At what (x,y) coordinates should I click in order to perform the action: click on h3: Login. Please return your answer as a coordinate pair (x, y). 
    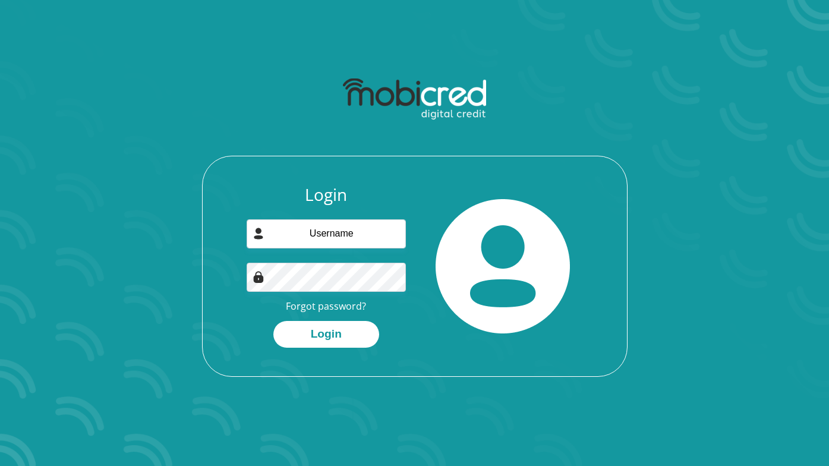
    Looking at the image, I should click on (326, 195).